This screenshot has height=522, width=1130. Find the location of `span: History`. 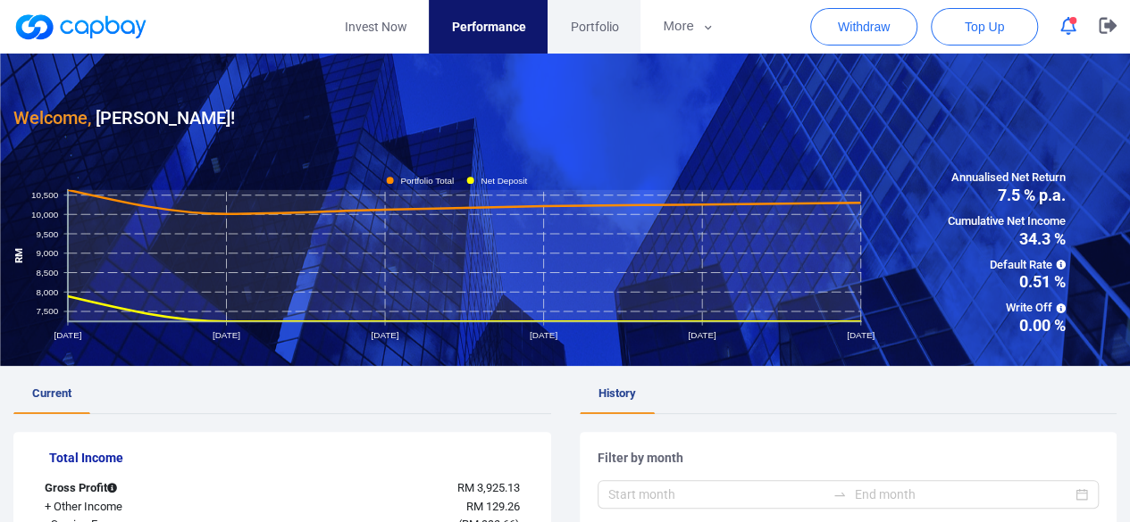

span: History is located at coordinates (617, 393).